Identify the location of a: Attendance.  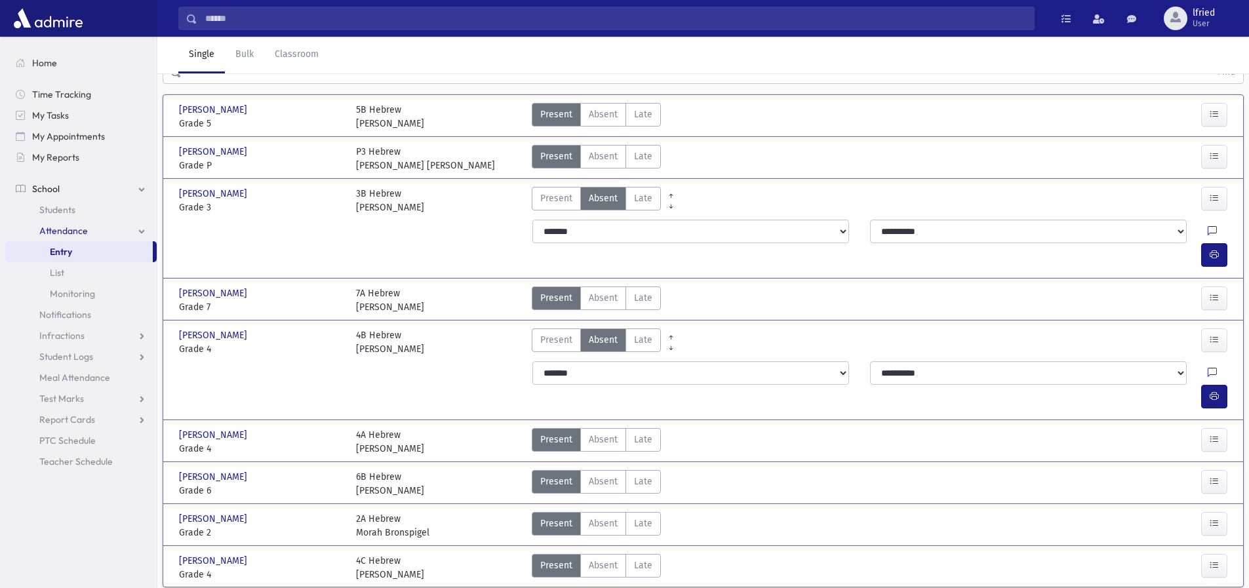
(81, 231).